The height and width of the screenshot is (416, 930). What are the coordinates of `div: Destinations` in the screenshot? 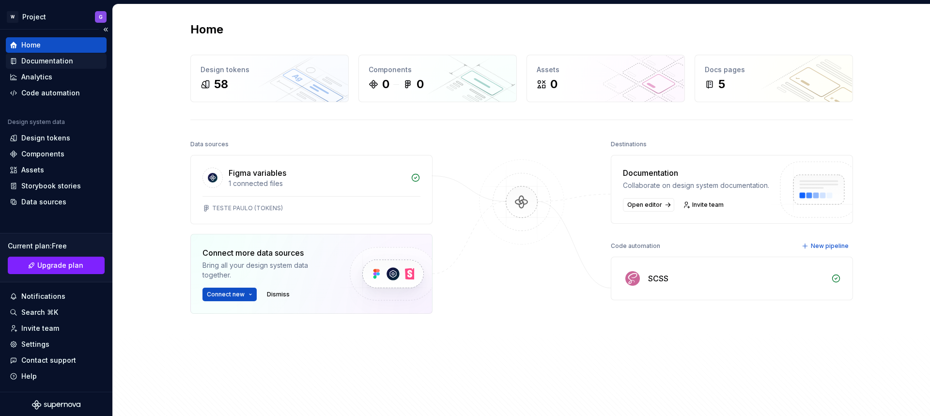 It's located at (628, 144).